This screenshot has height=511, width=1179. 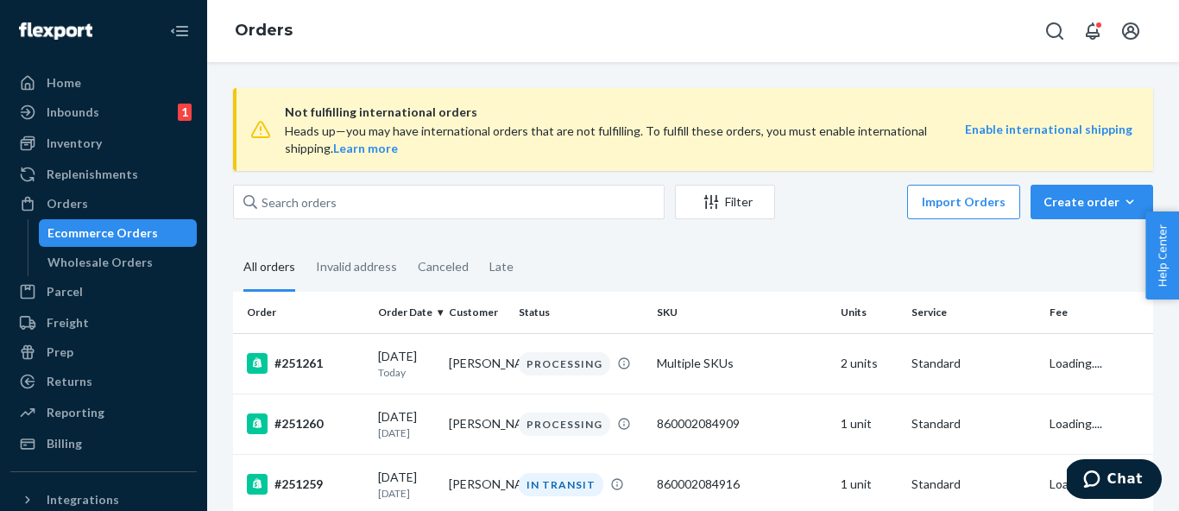 What do you see at coordinates (741, 363) in the screenshot?
I see `td: Multiple SKUs` at bounding box center [741, 363].